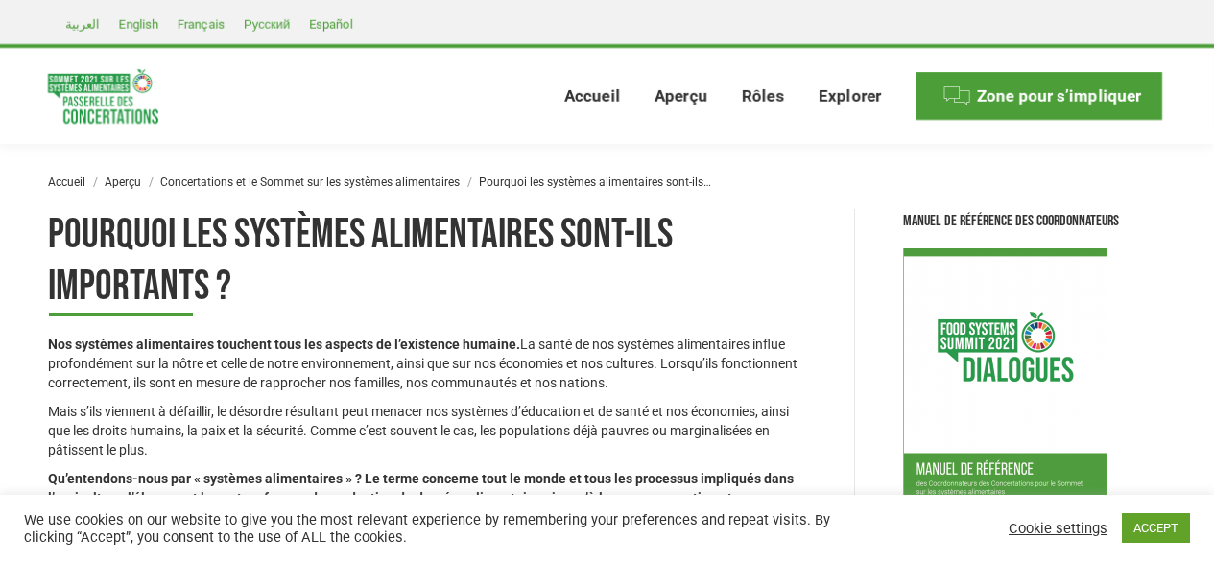 The height and width of the screenshot is (561, 1214). What do you see at coordinates (595, 182) in the screenshot?
I see `span: Pourquoi les systèmes alimentaires sont-ils…` at bounding box center [595, 182].